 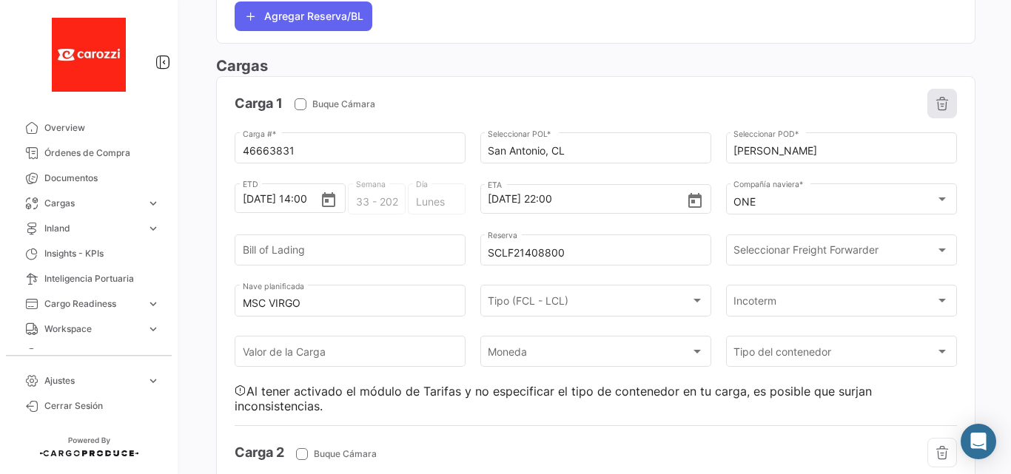 What do you see at coordinates (834, 253) in the screenshot?
I see `span: Seleccionar Freight Forwarder` at bounding box center [834, 253].